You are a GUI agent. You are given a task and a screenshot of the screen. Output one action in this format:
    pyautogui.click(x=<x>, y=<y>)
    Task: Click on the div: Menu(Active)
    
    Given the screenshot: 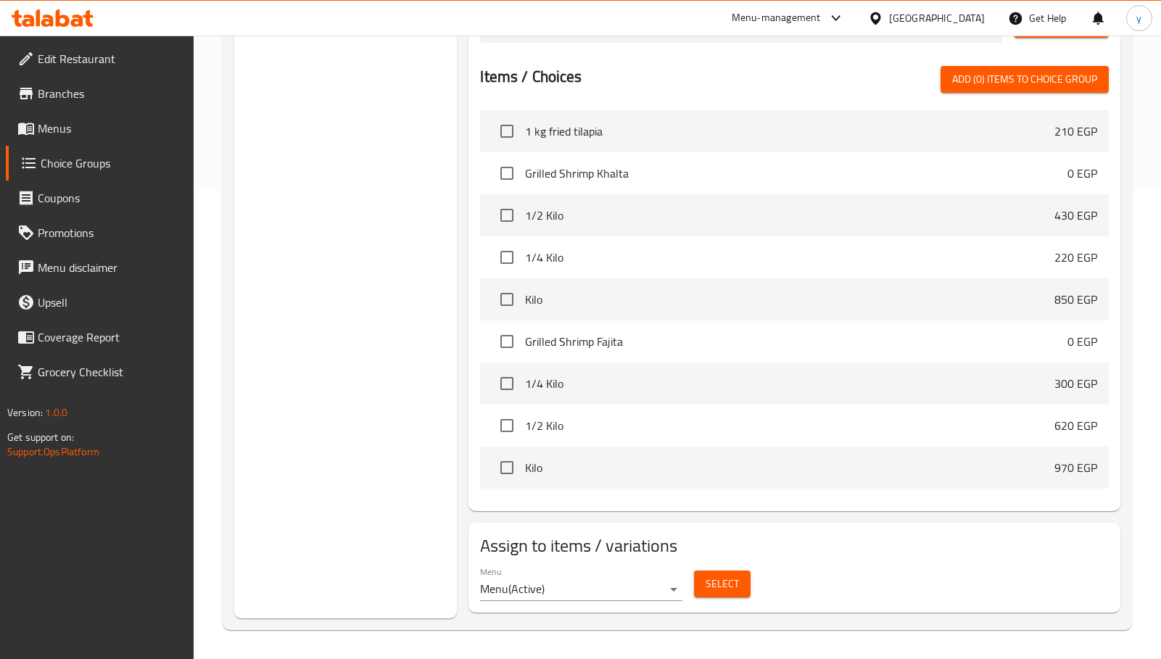 What is the action you would take?
    pyautogui.click(x=581, y=590)
    